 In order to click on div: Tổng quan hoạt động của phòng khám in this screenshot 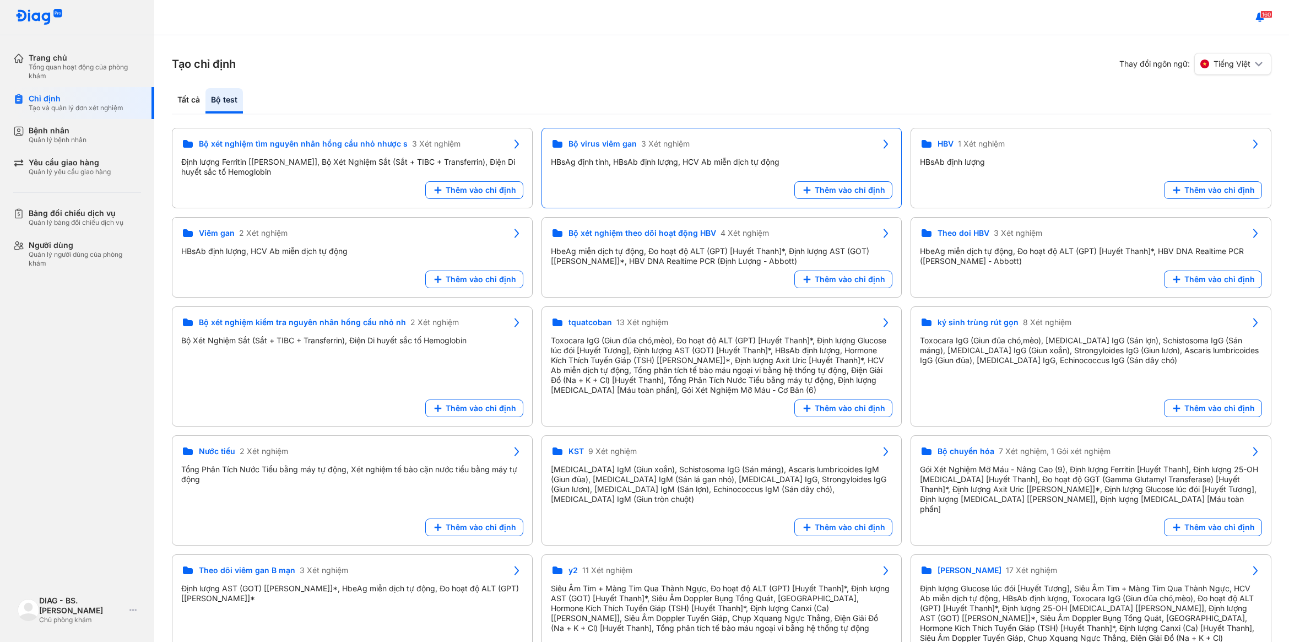, I will do `click(85, 72)`.